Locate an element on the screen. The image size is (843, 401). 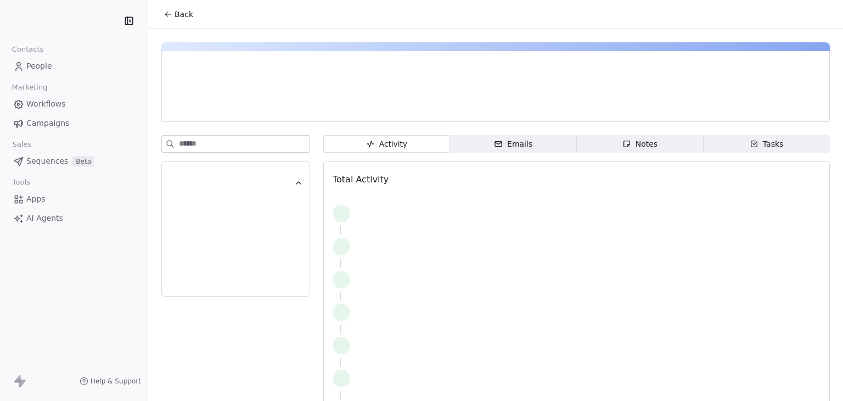
span: Tools is located at coordinates (21, 182).